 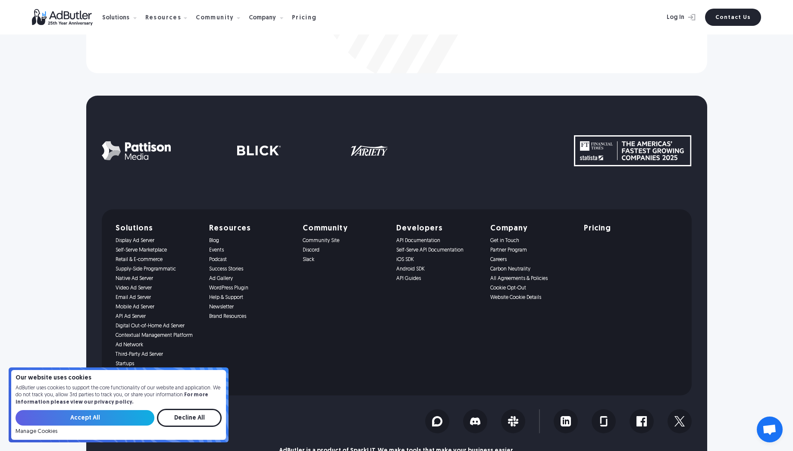 I want to click on a: Manage Cookies, so click(x=36, y=432).